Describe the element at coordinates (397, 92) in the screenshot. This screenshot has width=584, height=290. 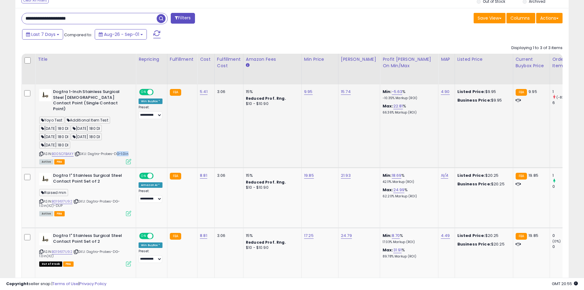
I see `a: -5.63` at that location.